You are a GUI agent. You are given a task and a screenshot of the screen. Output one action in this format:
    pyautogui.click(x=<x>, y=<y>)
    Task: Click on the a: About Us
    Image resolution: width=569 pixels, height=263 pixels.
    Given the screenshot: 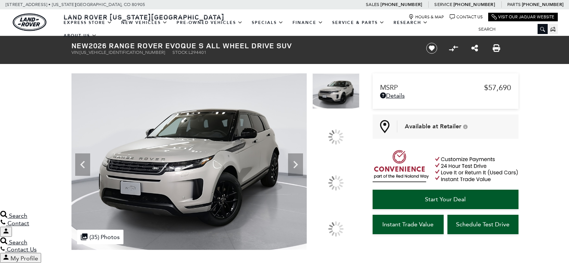 What is the action you would take?
    pyautogui.click(x=80, y=36)
    